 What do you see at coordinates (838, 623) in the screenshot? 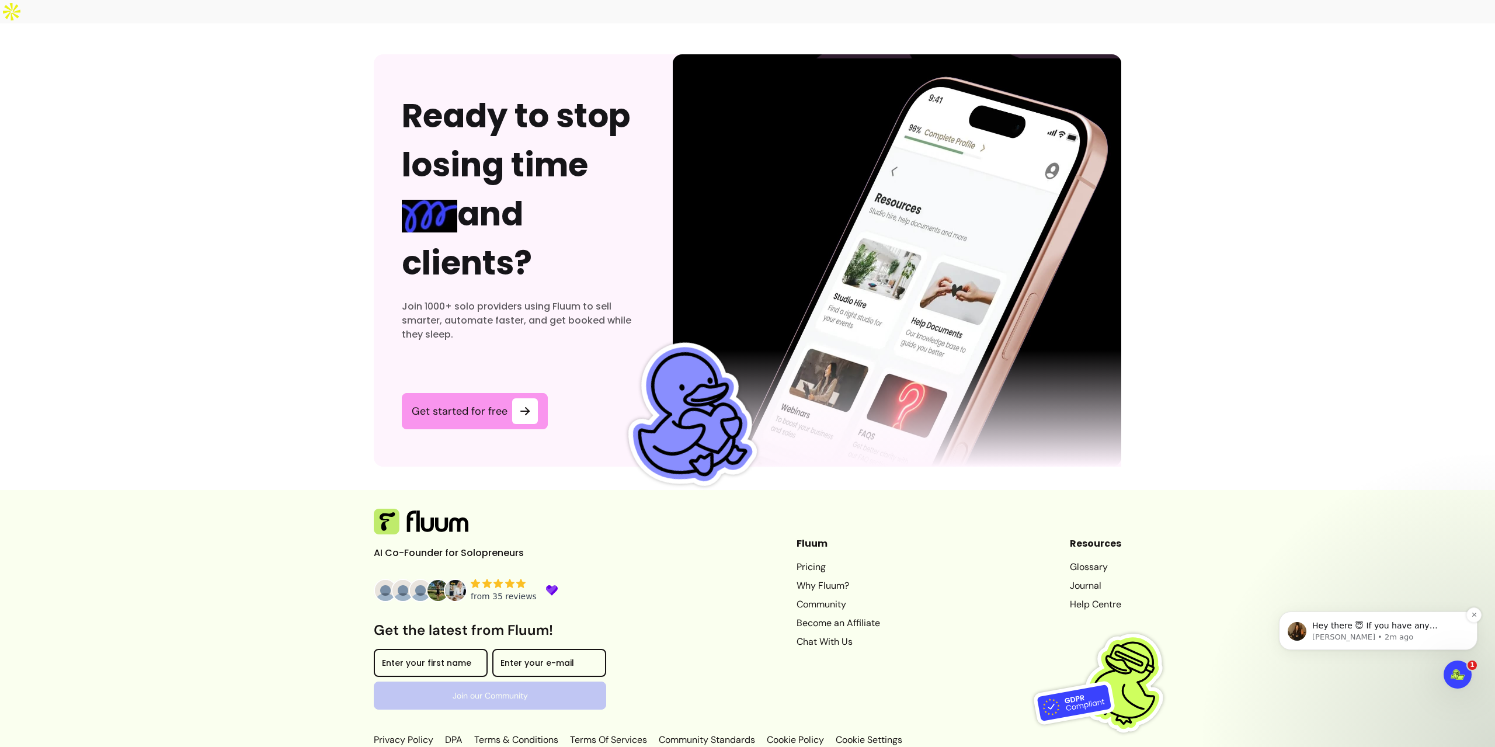
I see `a: Become an Affiliate` at bounding box center [838, 623].